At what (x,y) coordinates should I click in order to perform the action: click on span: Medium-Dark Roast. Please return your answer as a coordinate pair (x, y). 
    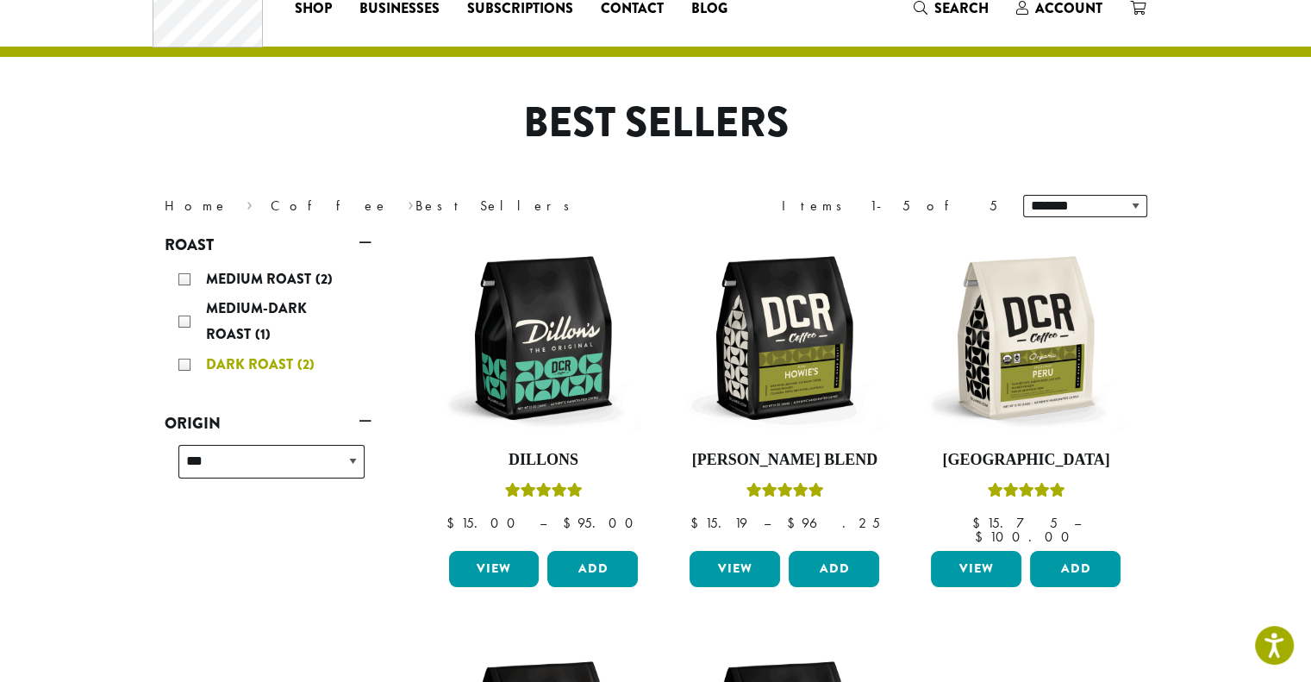
    Looking at the image, I should click on (256, 321).